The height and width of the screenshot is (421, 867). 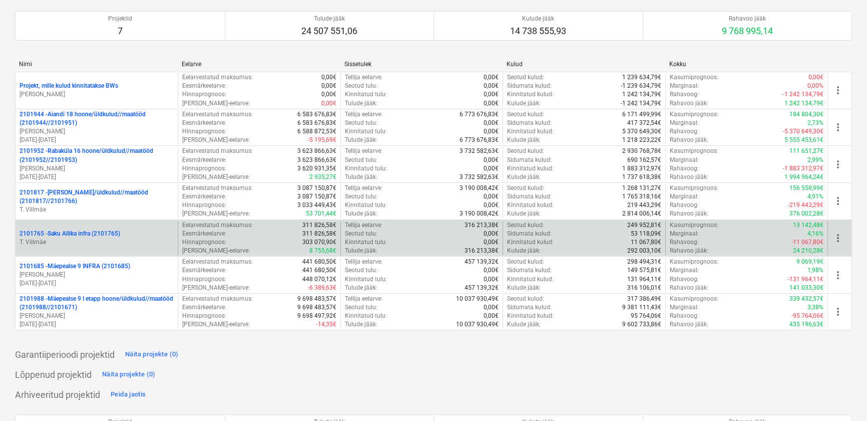 What do you see at coordinates (807, 213) in the screenshot?
I see `p: 376 002,28€` at bounding box center [807, 213].